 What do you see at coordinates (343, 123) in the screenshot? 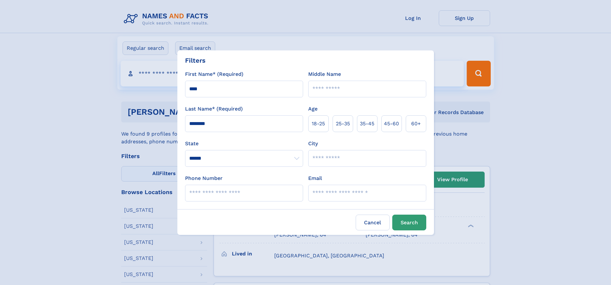
I see `span: 25‑35` at bounding box center [343, 123].